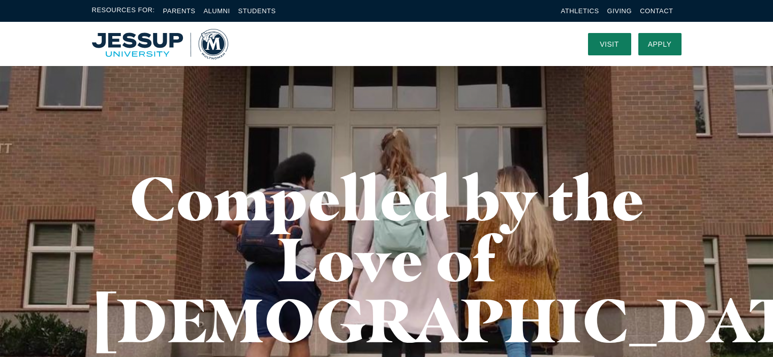  What do you see at coordinates (160, 44) in the screenshot?
I see `a: Home` at bounding box center [160, 44].